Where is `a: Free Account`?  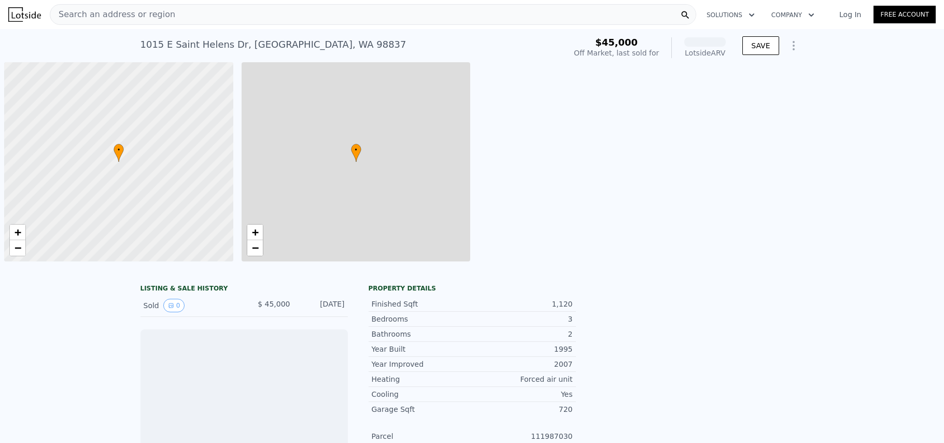
a: Free Account is located at coordinates (904, 15).